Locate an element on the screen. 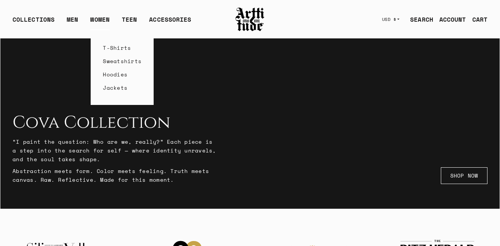 The width and height of the screenshot is (500, 246). a: TEEN is located at coordinates (129, 22).